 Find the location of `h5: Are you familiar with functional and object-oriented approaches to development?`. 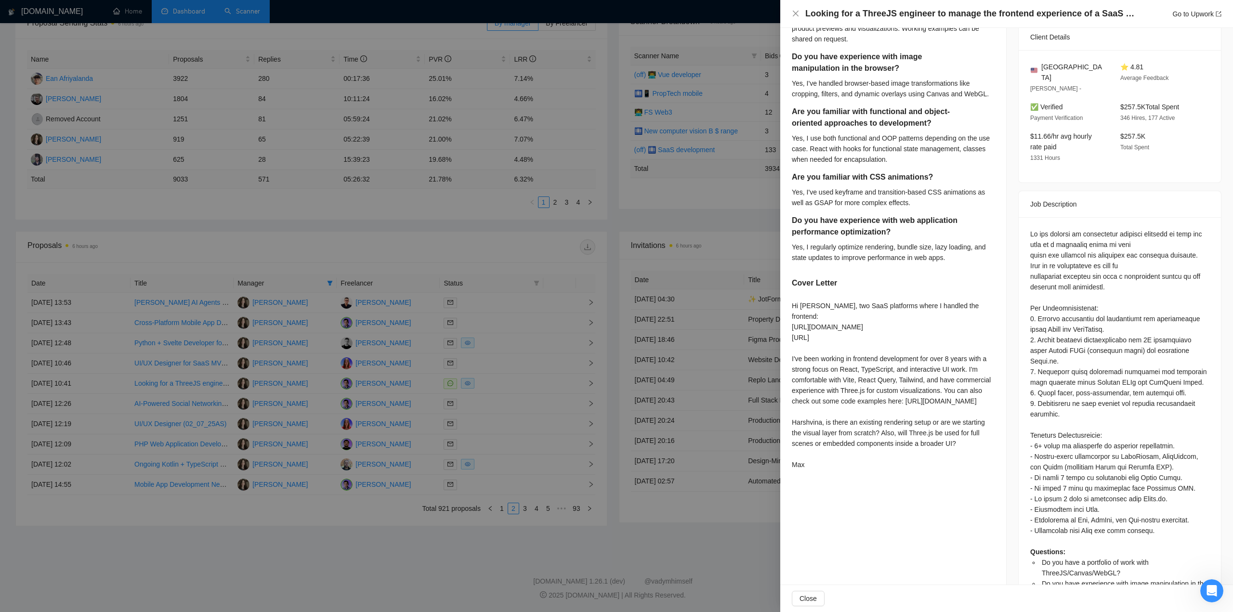

h5: Are you familiar with functional and object-oriented approaches to development? is located at coordinates (878, 118).